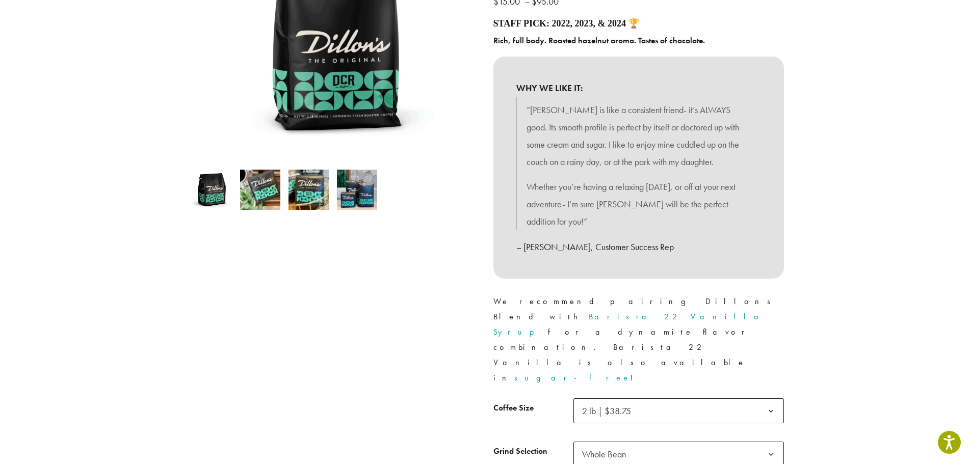 This screenshot has width=971, height=464. Describe the element at coordinates (639, 88) in the screenshot. I see `b: WHY WE LIKE IT:` at that location.